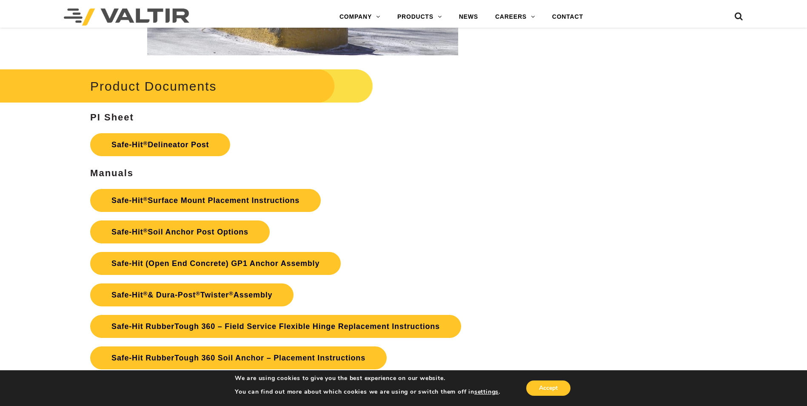 This screenshot has width=807, height=406. Describe the element at coordinates (215, 263) in the screenshot. I see `a: Safe-Hit (Open End Concrete) GP1 Anchor Assembly` at that location.